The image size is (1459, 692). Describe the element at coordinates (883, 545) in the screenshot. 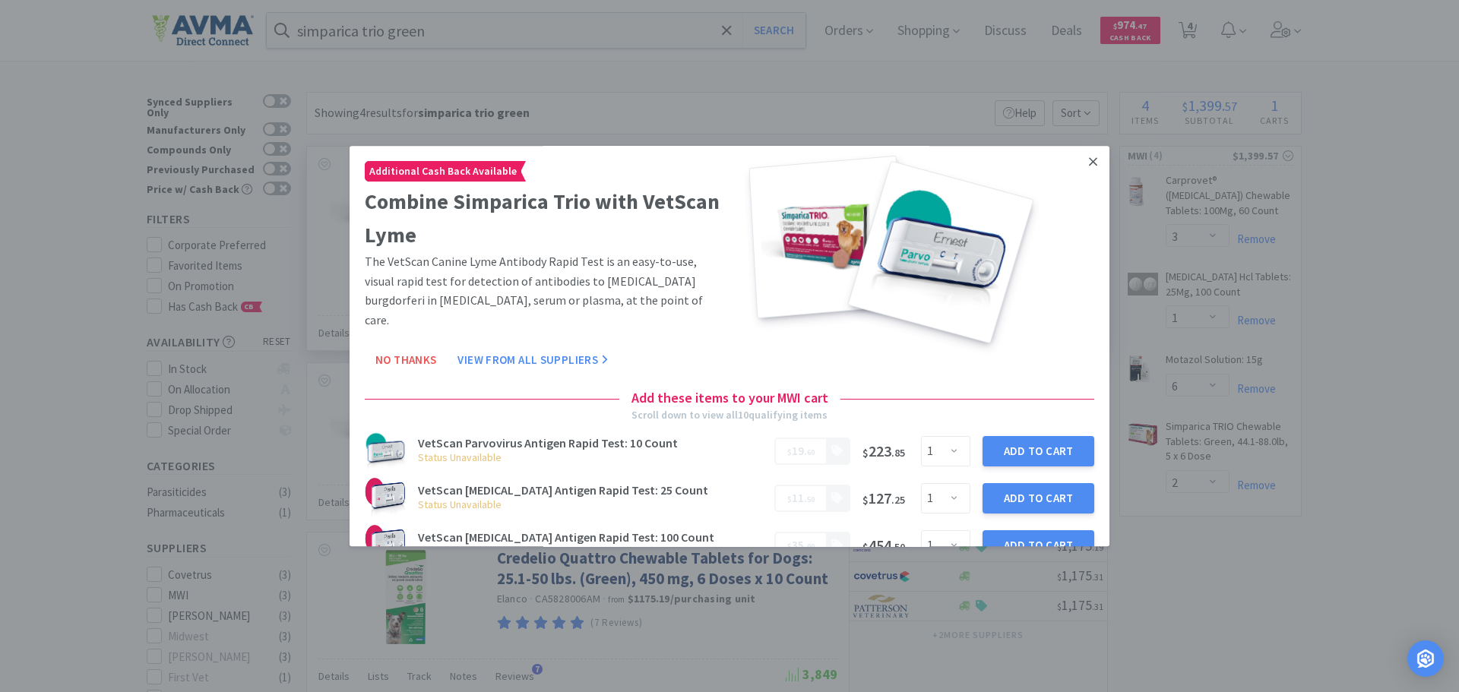

I see `span: 454` at that location.